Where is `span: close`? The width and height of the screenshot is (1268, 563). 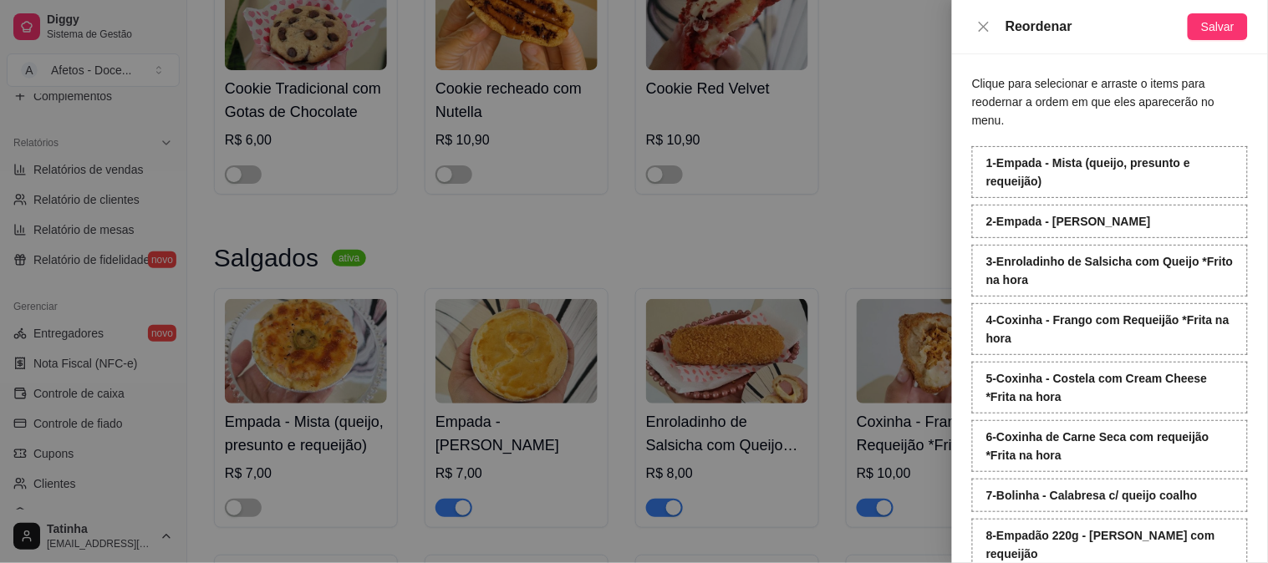 span: close is located at coordinates (984, 27).